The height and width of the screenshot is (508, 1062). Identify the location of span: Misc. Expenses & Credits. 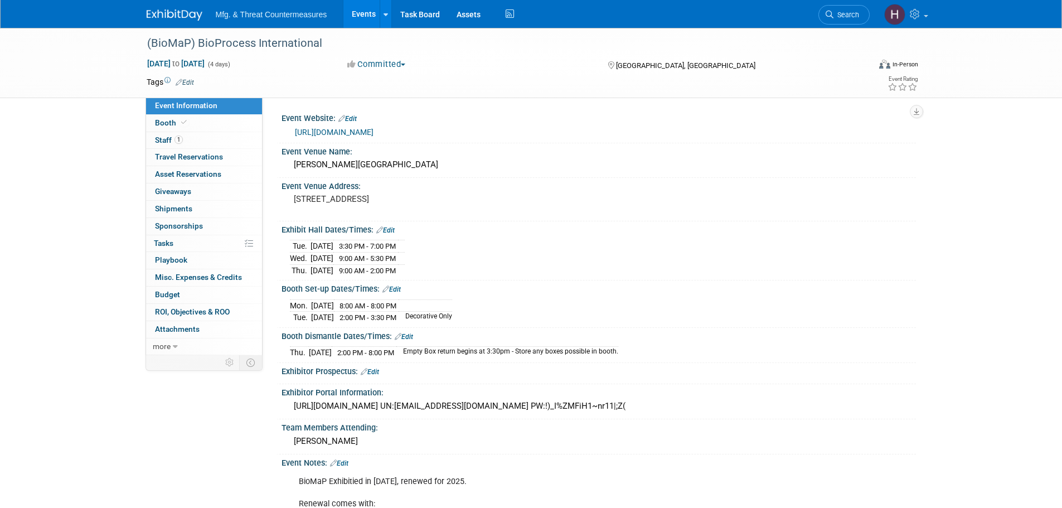
(198, 277).